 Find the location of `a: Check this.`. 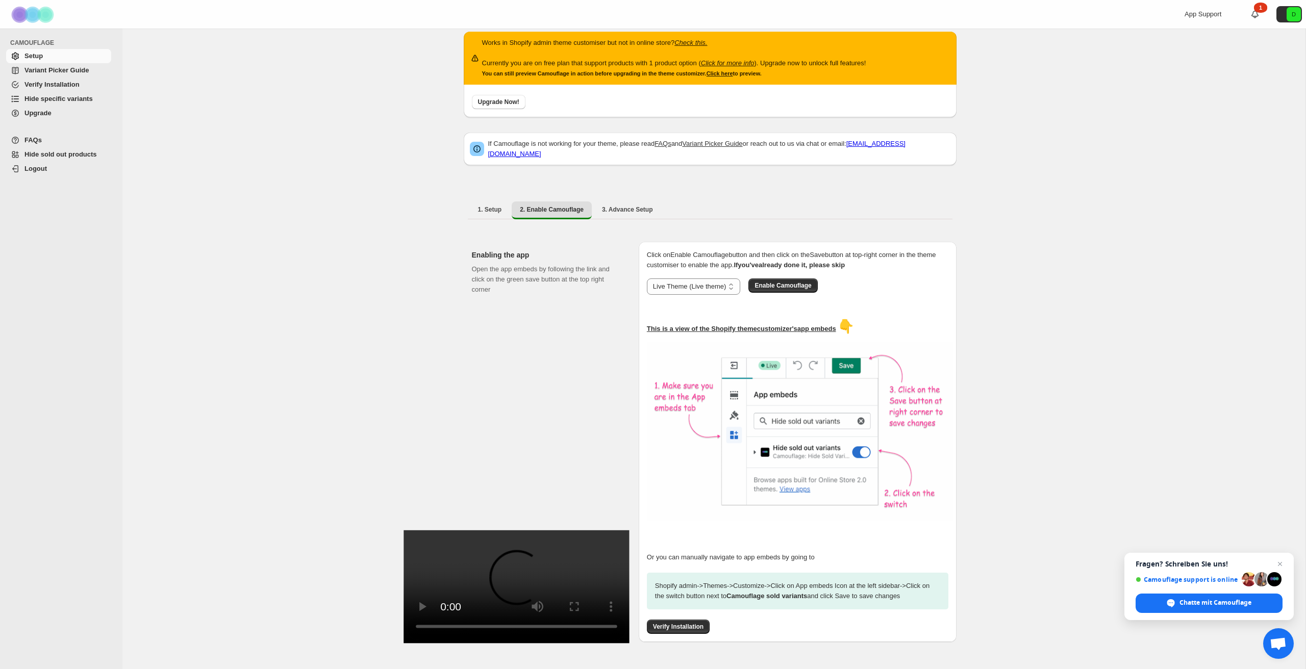

a: Check this. is located at coordinates (691, 42).